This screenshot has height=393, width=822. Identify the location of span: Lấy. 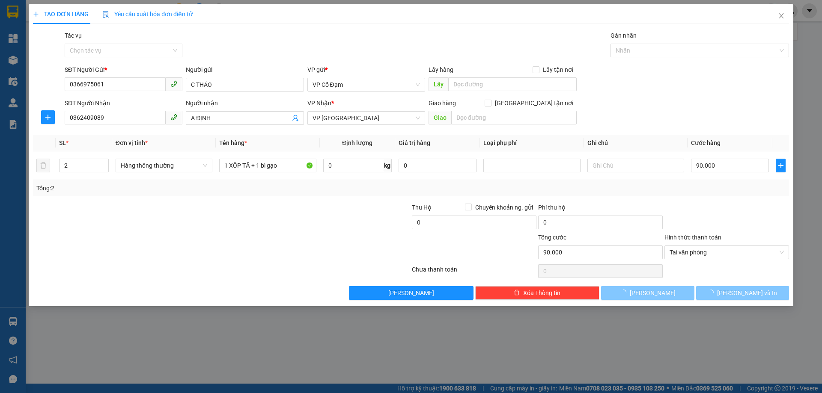
(438, 84).